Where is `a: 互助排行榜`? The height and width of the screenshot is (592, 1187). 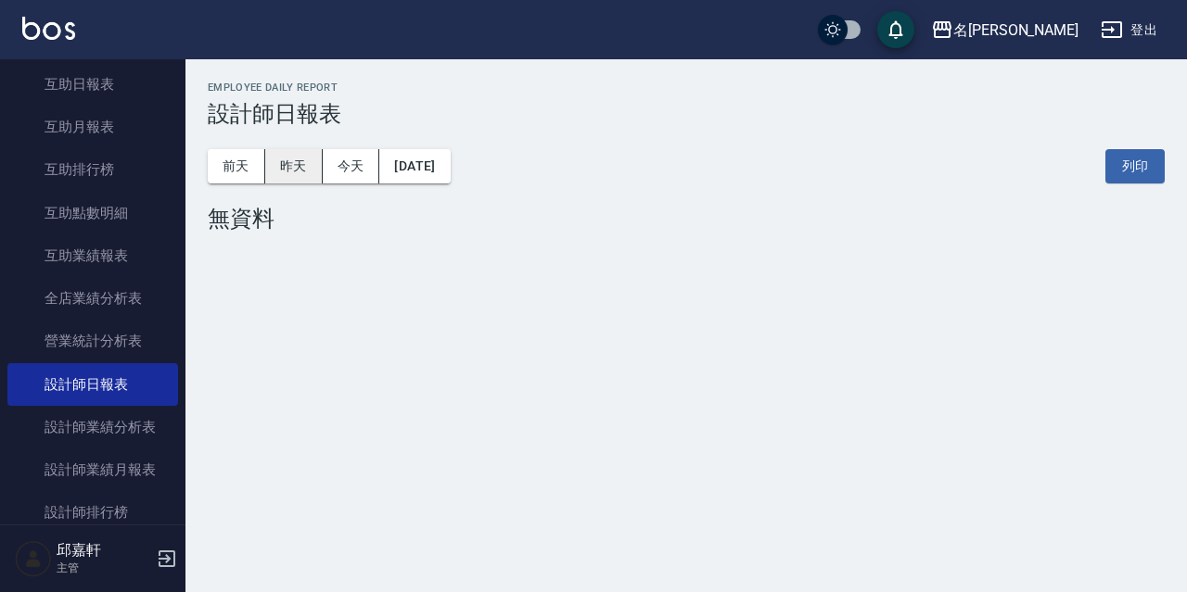
a: 互助排行榜 is located at coordinates (93, 170).